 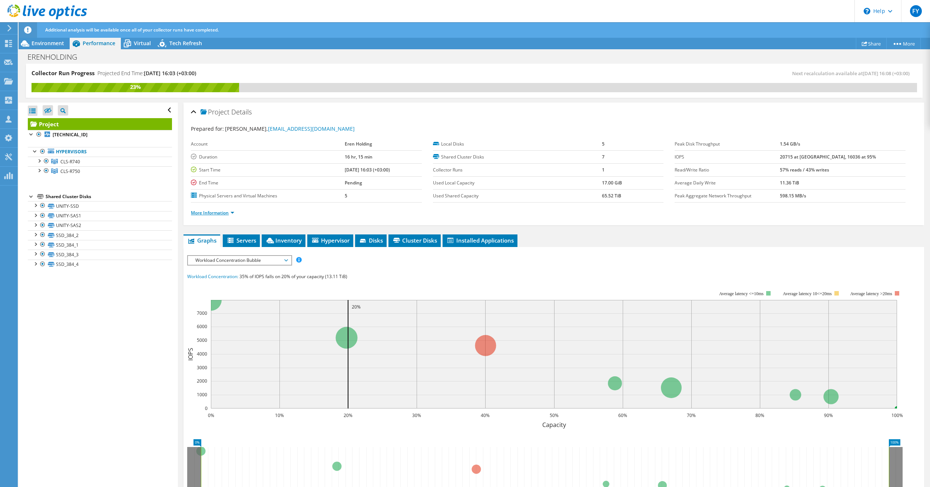 What do you see at coordinates (213, 277) in the screenshot?
I see `span: Workload Concentration:` at bounding box center [213, 277].